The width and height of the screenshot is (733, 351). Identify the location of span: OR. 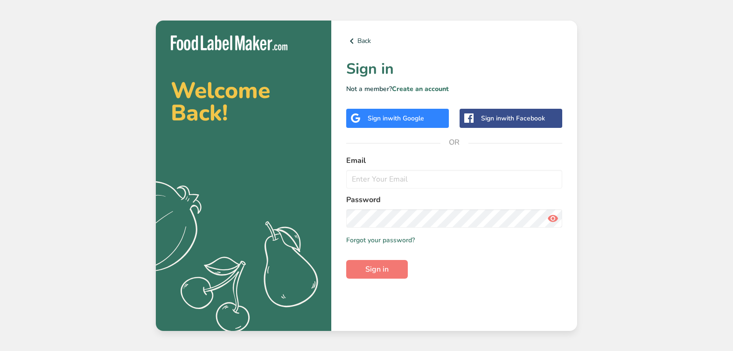
(454, 142).